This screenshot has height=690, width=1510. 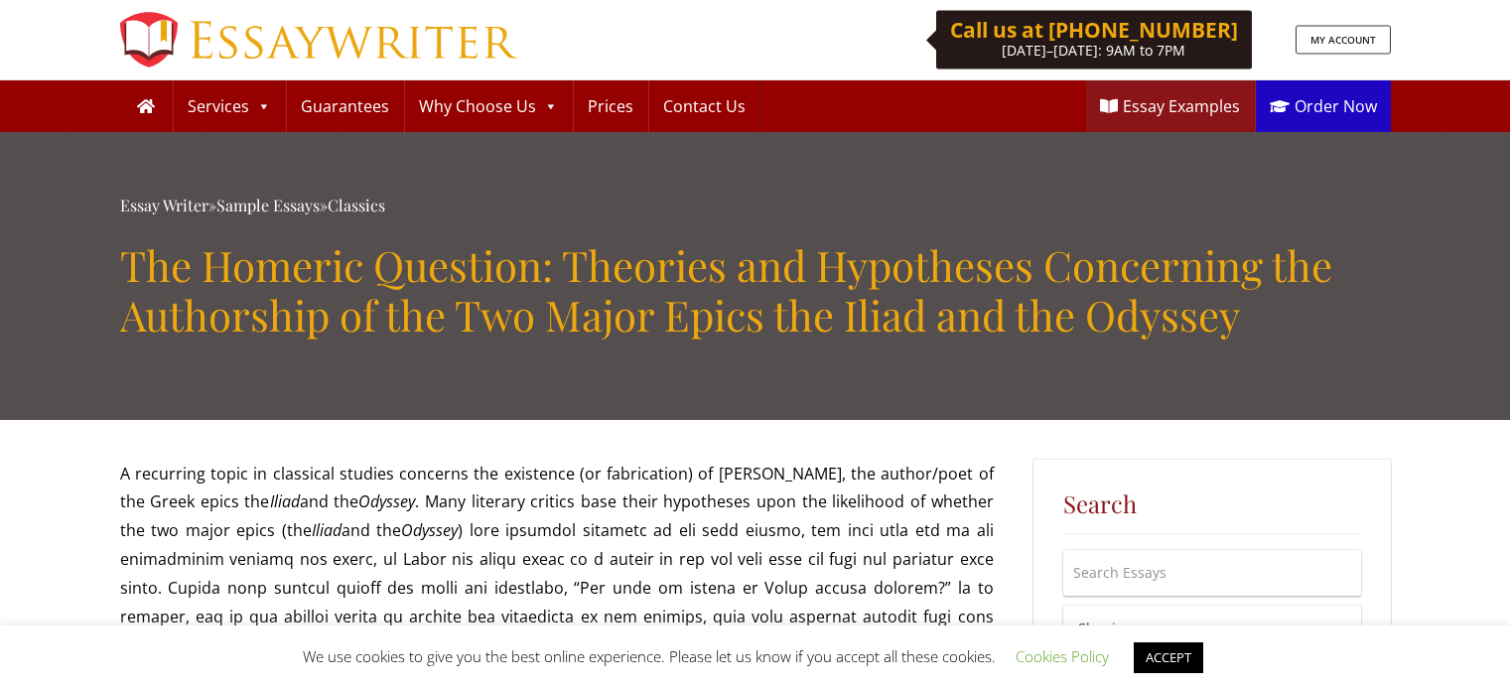 What do you see at coordinates (1169, 106) in the screenshot?
I see `a: Essay Examples` at bounding box center [1169, 106].